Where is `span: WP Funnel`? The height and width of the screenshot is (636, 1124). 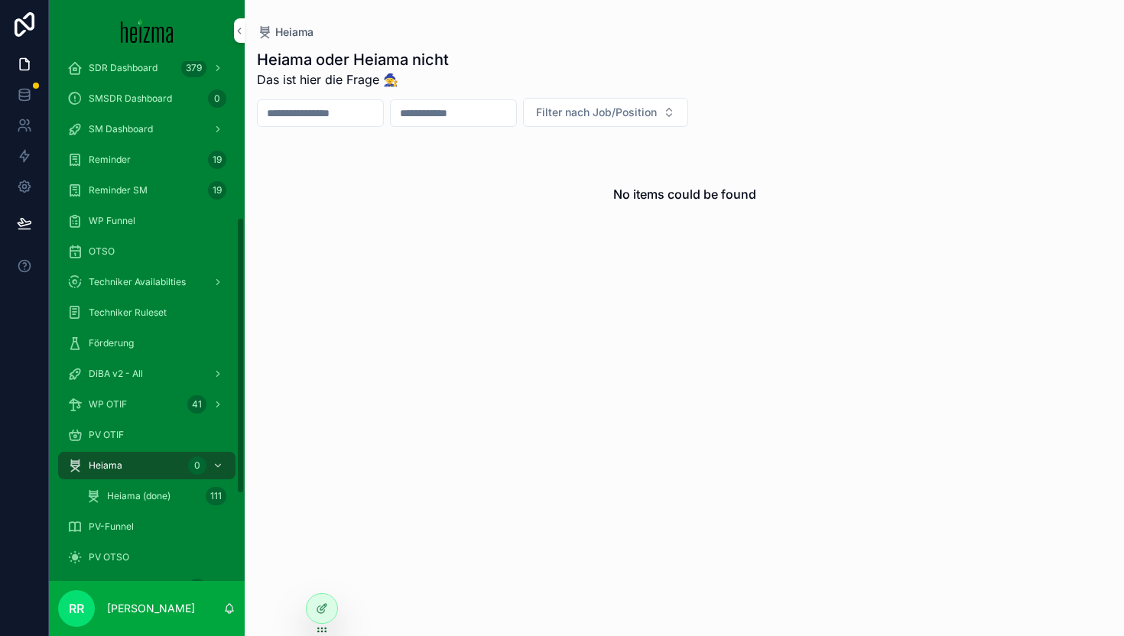
span: WP Funnel is located at coordinates (112, 221).